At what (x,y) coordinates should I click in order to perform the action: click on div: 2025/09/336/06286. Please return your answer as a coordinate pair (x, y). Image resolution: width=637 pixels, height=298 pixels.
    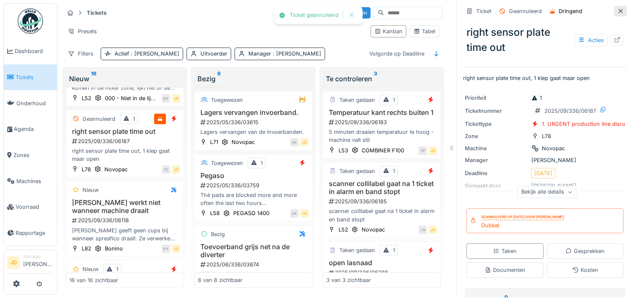
    Looking at the image, I should click on (382, 272).